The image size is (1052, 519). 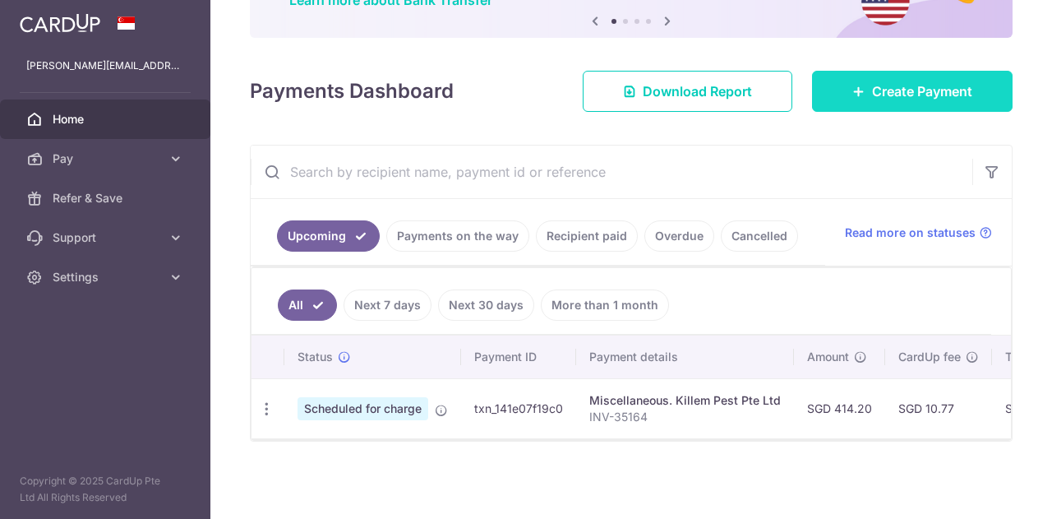 What do you see at coordinates (605, 305) in the screenshot?
I see `a: More than 1 month` at bounding box center [605, 305].